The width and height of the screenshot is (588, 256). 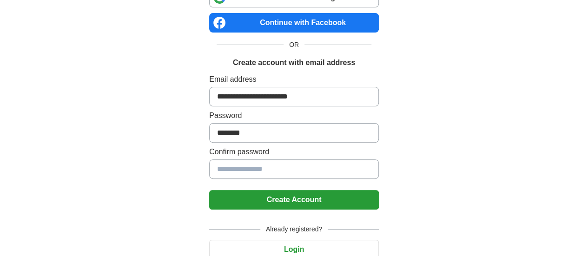 What do you see at coordinates (294, 63) in the screenshot?
I see `h1: Create account with email address` at bounding box center [294, 63].